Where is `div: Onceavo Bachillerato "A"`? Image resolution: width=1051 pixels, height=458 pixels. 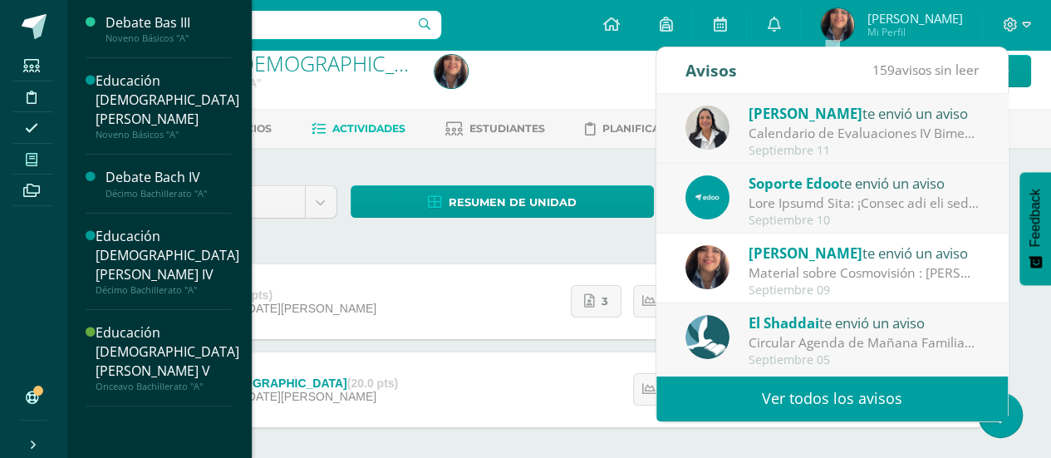
div: Onceavo Bachillerato "A" is located at coordinates (167, 386).